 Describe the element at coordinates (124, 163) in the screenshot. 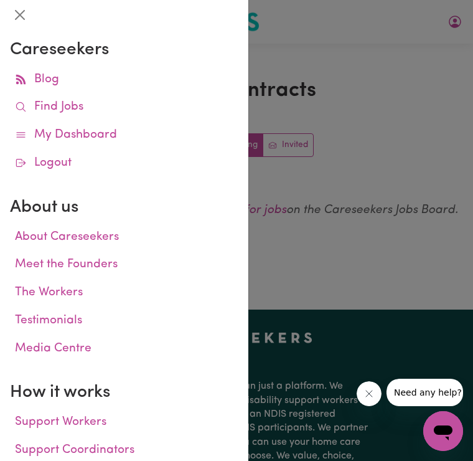

I see `a: Logout` at that location.